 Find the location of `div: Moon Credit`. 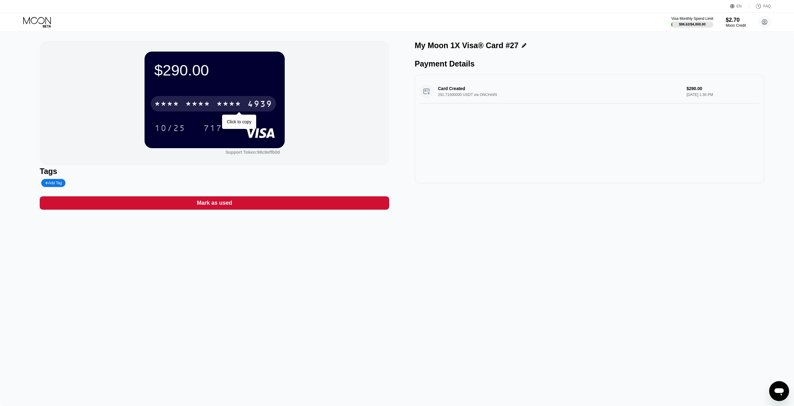

div: Moon Credit is located at coordinates (736, 25).